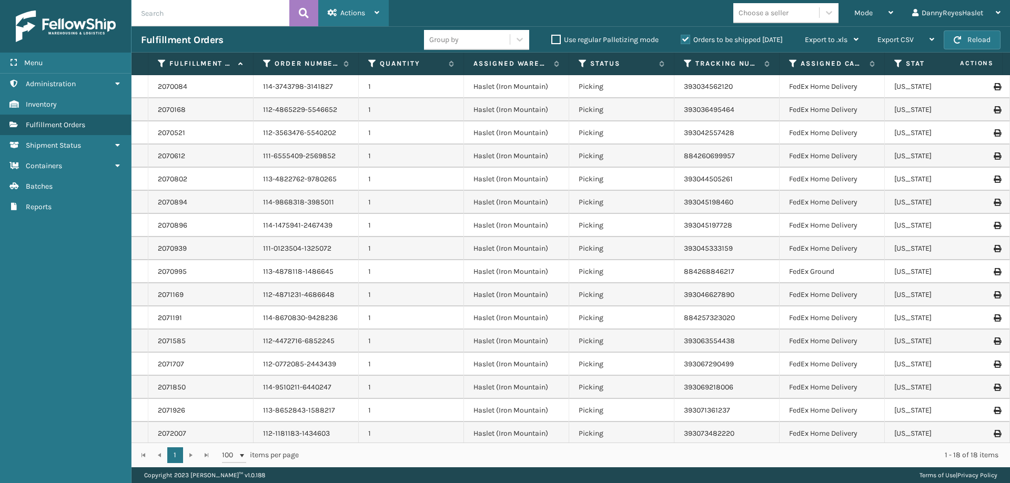 The height and width of the screenshot is (483, 1010). What do you see at coordinates (171, 341) in the screenshot?
I see `a: 2071585` at bounding box center [171, 341].